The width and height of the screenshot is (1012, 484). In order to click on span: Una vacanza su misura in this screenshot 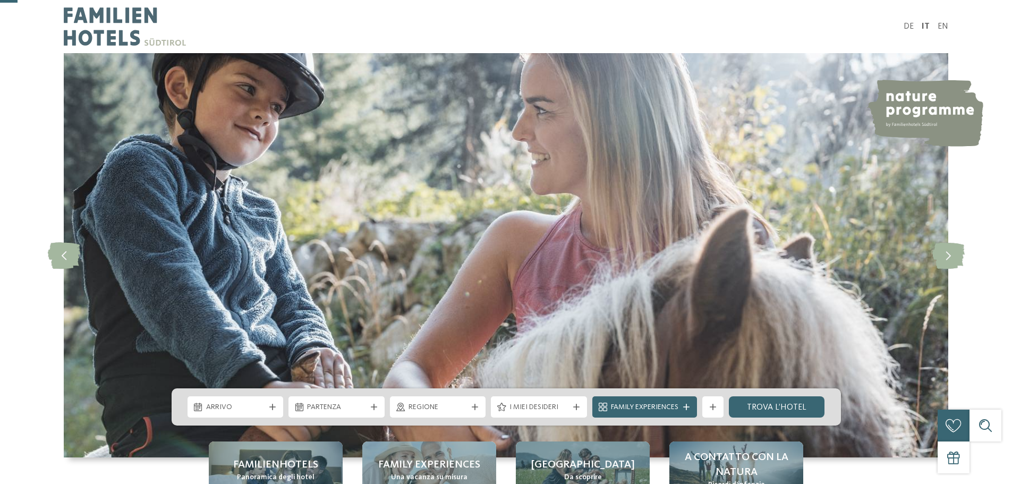, I will do `click(429, 478)`.